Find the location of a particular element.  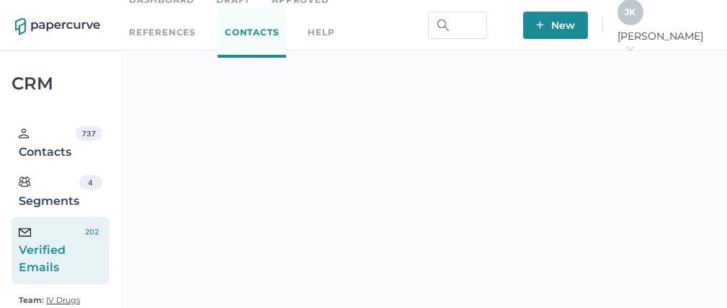

a: References is located at coordinates (162, 32).